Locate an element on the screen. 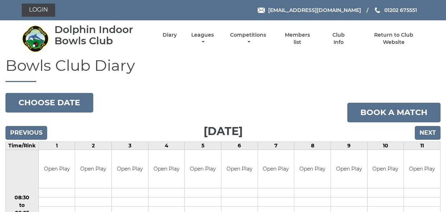 This screenshot has width=446, height=212. td: 4 is located at coordinates (166, 146).